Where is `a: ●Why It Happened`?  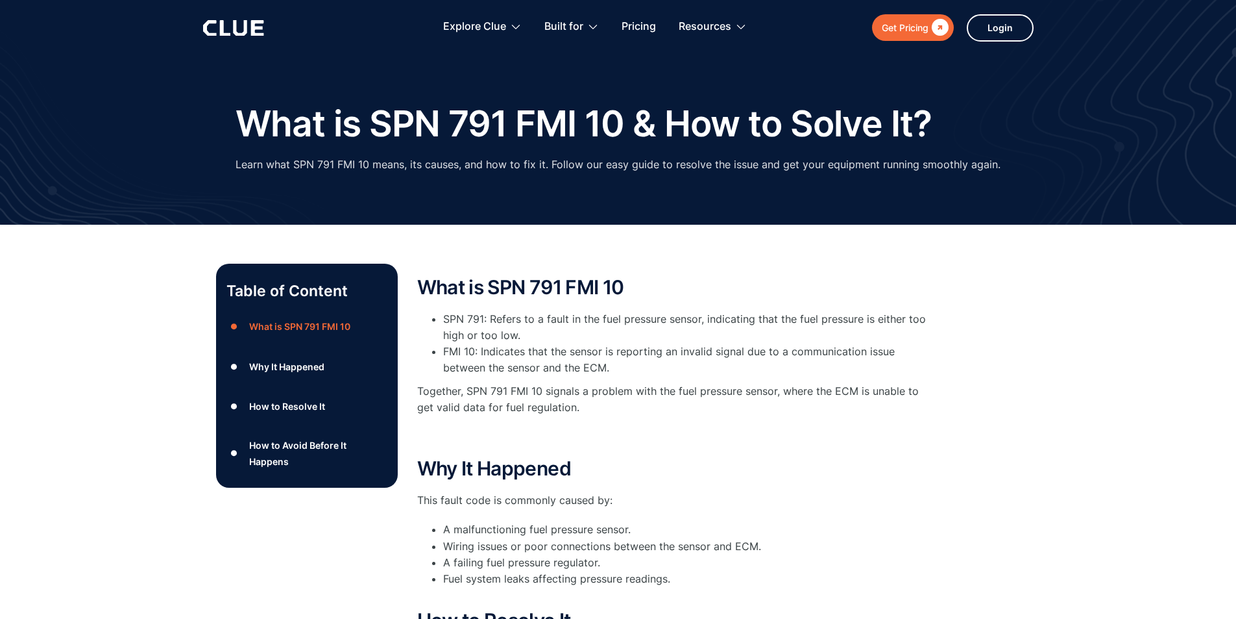 a: ●Why It Happened is located at coordinates (307, 366).